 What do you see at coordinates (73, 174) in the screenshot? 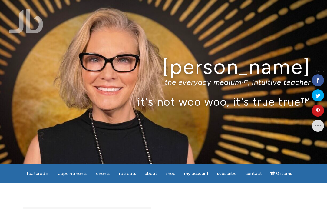
I see `span: Appointments` at bounding box center [73, 174].